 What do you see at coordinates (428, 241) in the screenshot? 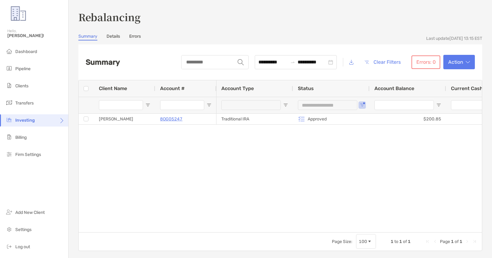
I see `div: First Page` at bounding box center [428, 241].